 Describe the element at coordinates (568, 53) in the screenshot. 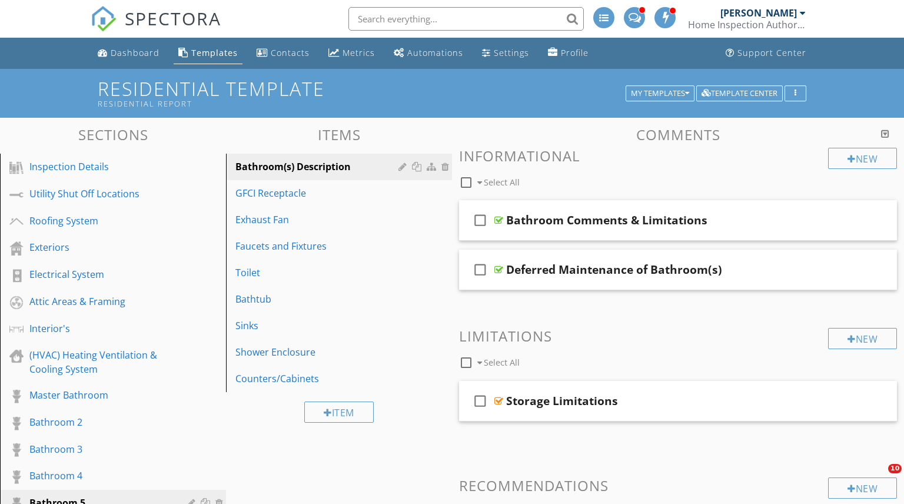

I see `a: Company Profile` at that location.